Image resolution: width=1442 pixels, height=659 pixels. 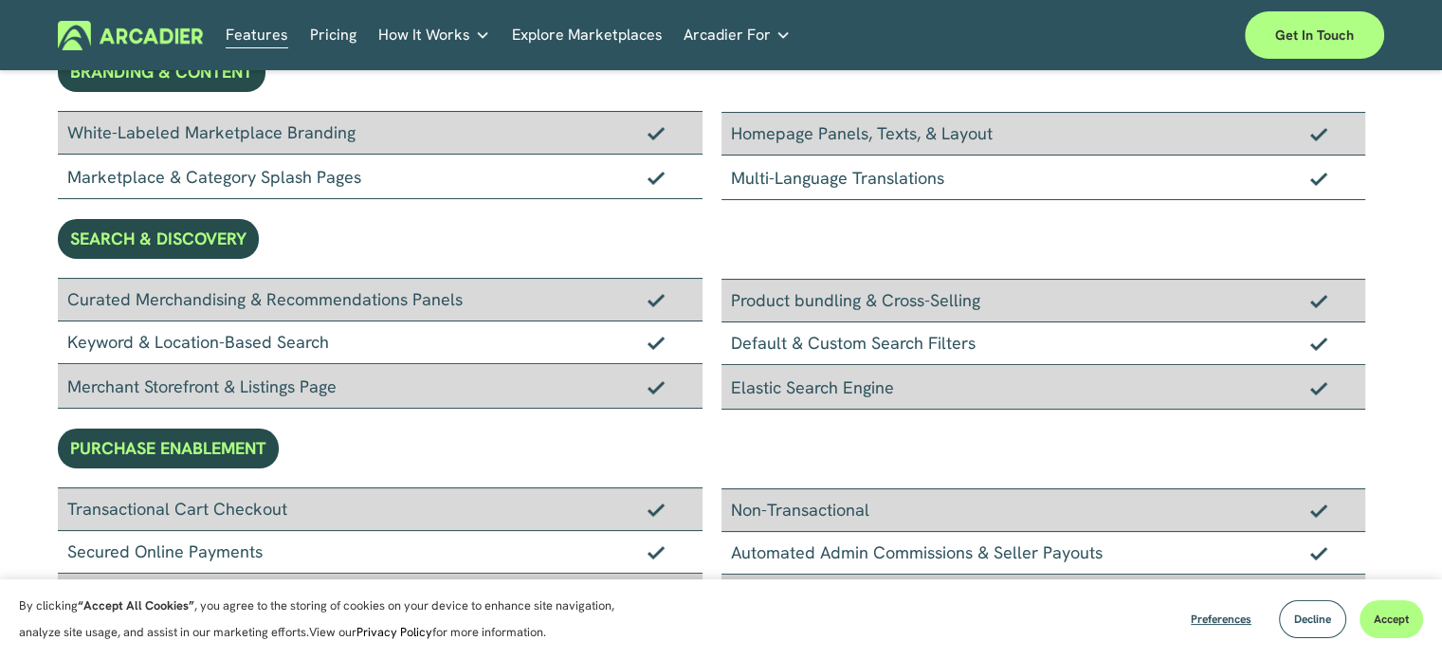 I want to click on div: Chat Widget, so click(x=1394, y=613).